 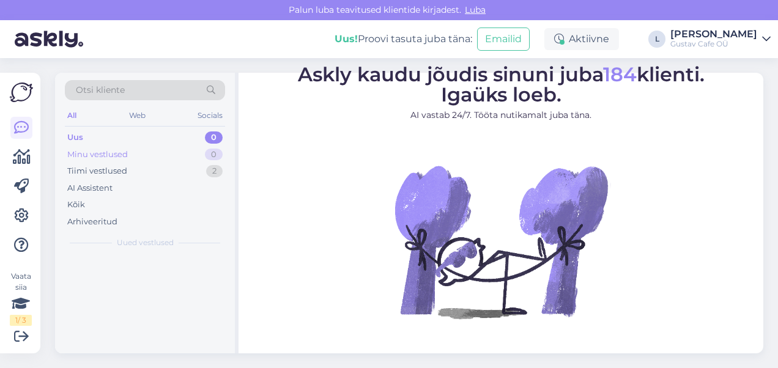 What do you see at coordinates (76, 205) in the screenshot?
I see `div: Kõik` at bounding box center [76, 205].